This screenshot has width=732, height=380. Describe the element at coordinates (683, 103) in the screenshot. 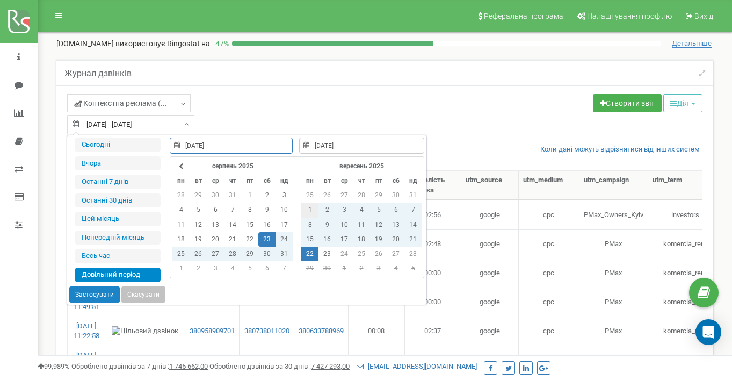

I see `button: Дія` at that location.